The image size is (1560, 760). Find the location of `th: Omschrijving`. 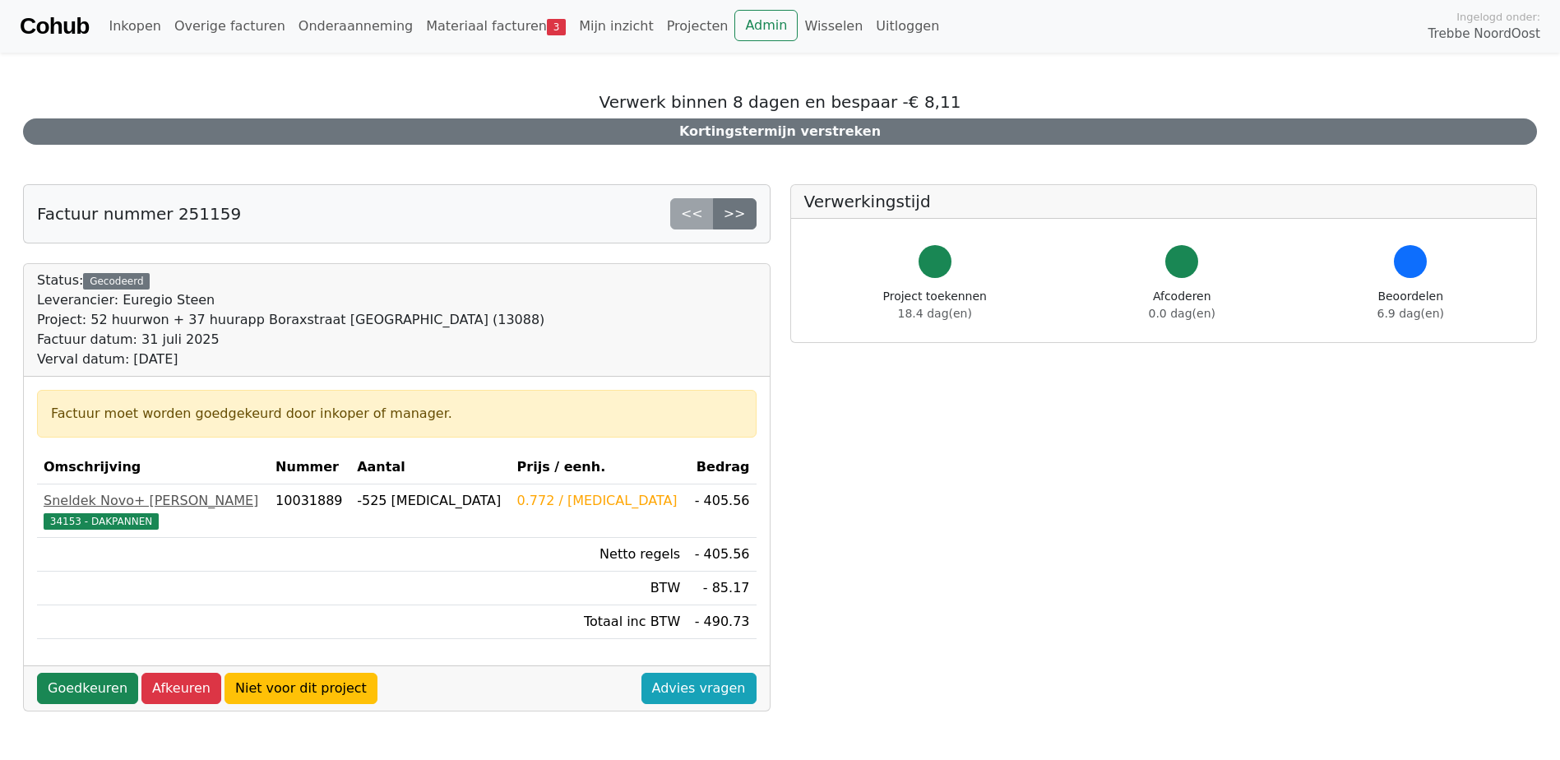

th: Omschrijving is located at coordinates (153, 467).